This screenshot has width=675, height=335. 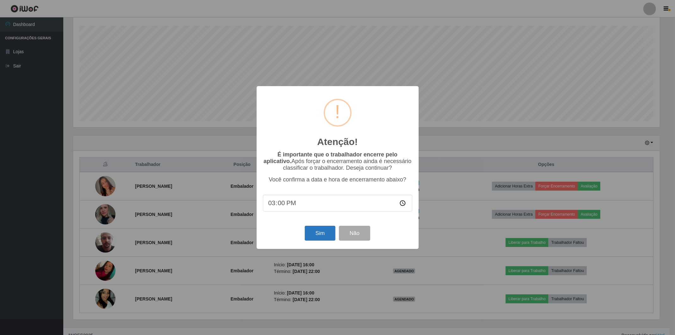 What do you see at coordinates (354, 233) in the screenshot?
I see `button: Não` at bounding box center [354, 233].